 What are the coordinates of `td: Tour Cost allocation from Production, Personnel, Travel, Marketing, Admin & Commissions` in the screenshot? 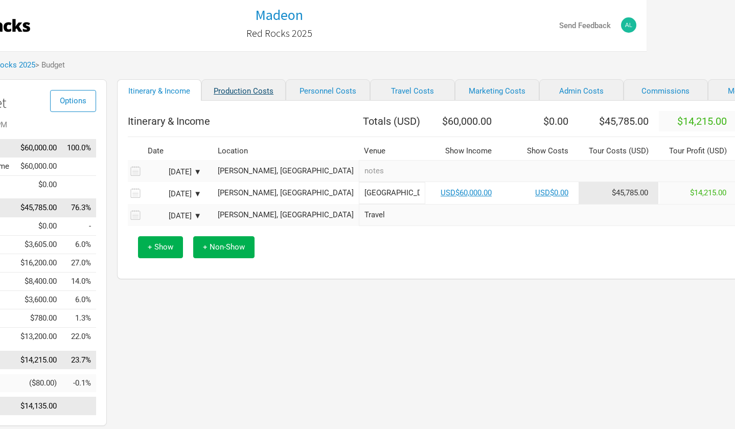 It's located at (618, 193).